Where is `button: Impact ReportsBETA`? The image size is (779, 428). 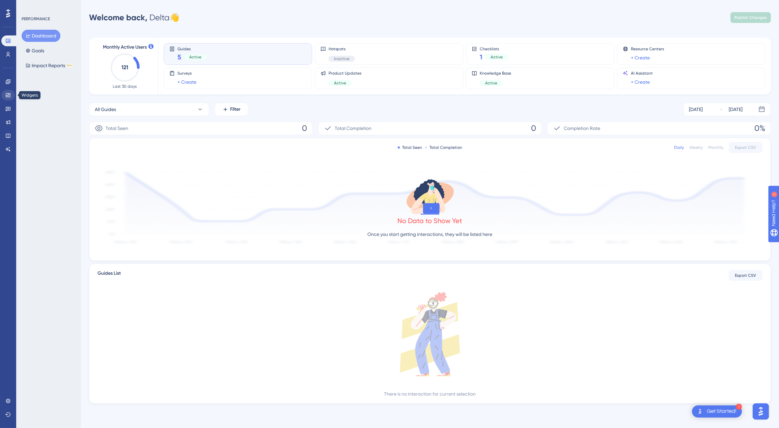 button: Impact ReportsBETA is located at coordinates (49, 65).